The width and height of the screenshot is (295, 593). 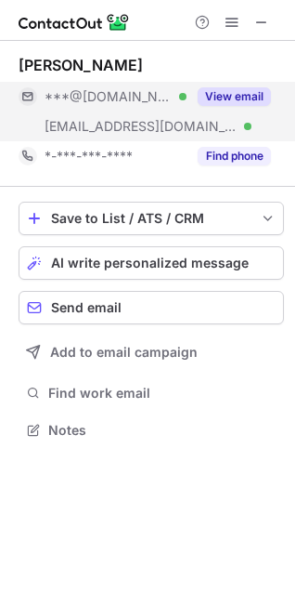 What do you see at coordinates (151, 218) in the screenshot?
I see `div: Save to List / ATS / CRM` at bounding box center [151, 218].